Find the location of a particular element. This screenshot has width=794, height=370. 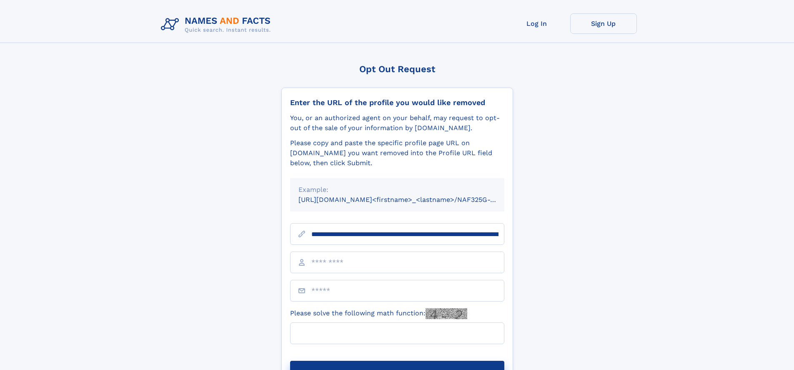

div: Enter the URL of the profile you would like removed is located at coordinates (397, 103).